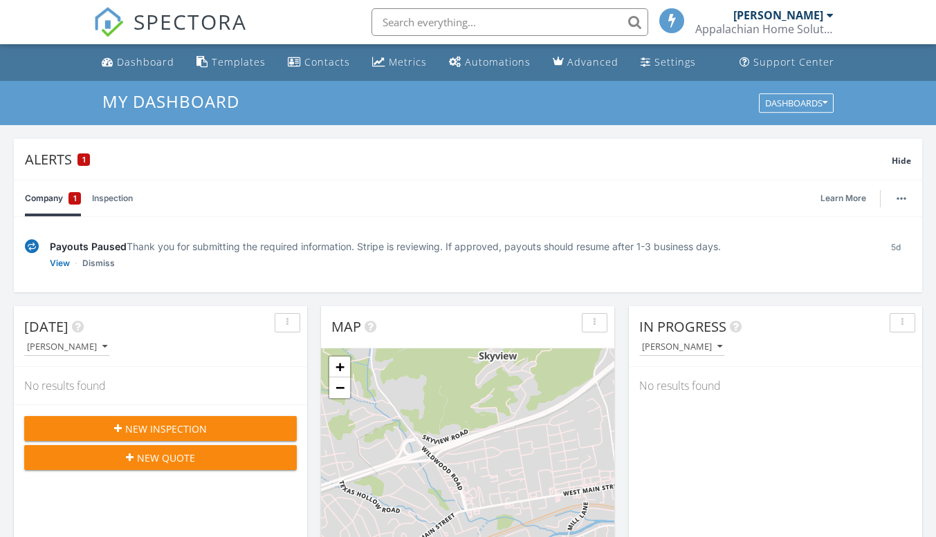 Image resolution: width=936 pixels, height=537 pixels. Describe the element at coordinates (98, 264) in the screenshot. I see `a: Dismiss` at that location.